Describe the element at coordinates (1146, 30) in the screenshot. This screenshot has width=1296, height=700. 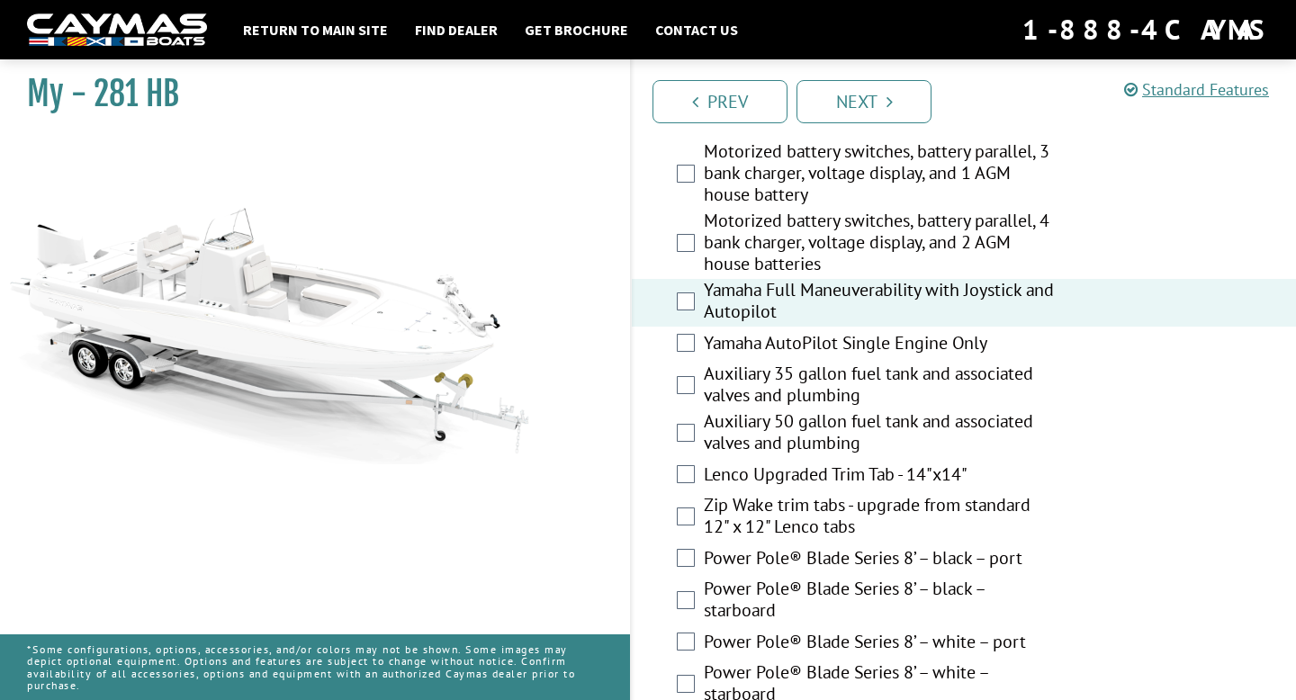
I see `div: 1-888-4CAYMAS` at that location.